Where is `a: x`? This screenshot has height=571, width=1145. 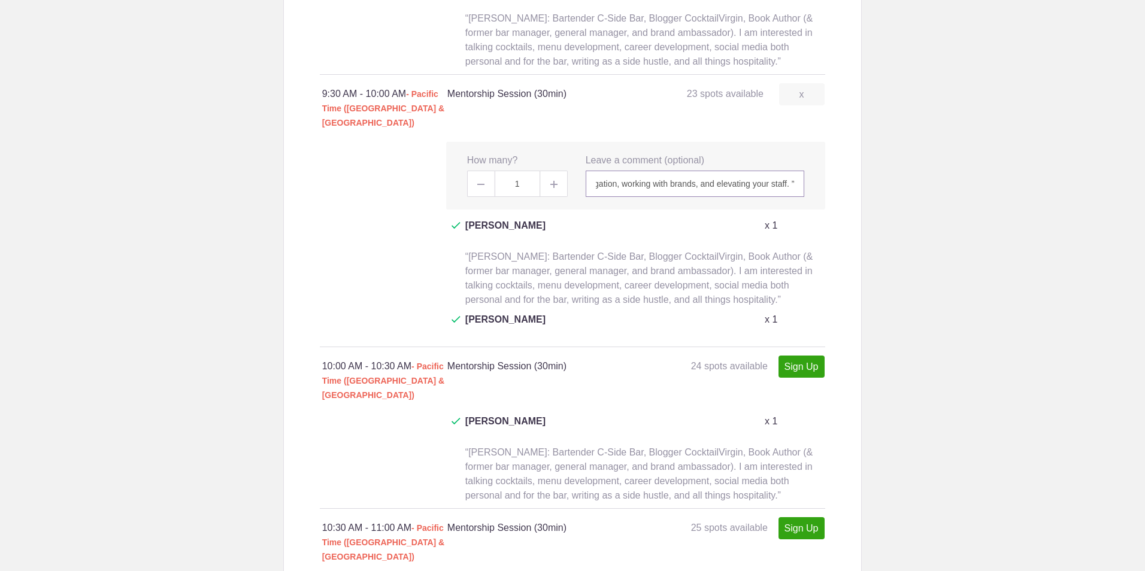
a: x is located at coordinates (802, 94).